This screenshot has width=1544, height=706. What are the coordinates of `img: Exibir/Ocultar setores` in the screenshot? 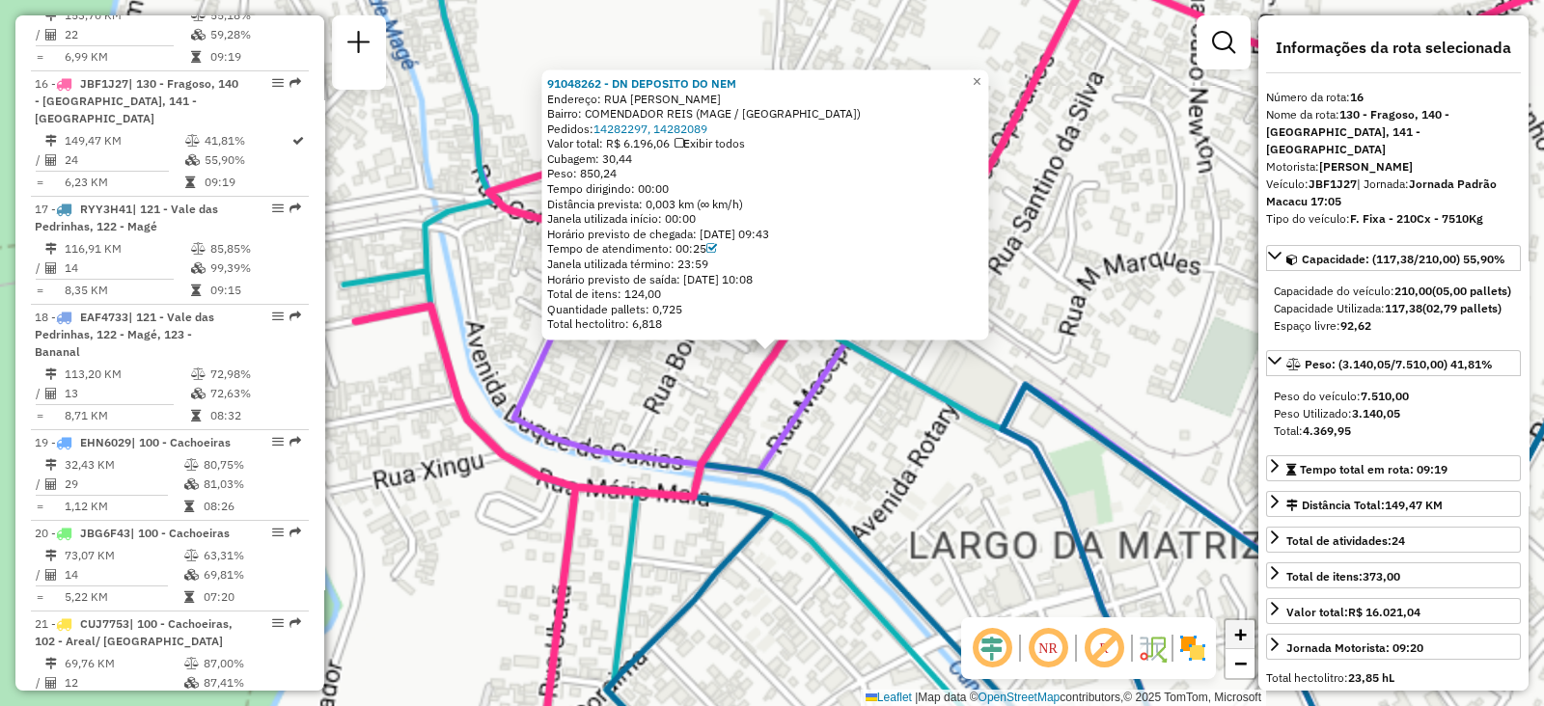 It's located at (1193, 649).